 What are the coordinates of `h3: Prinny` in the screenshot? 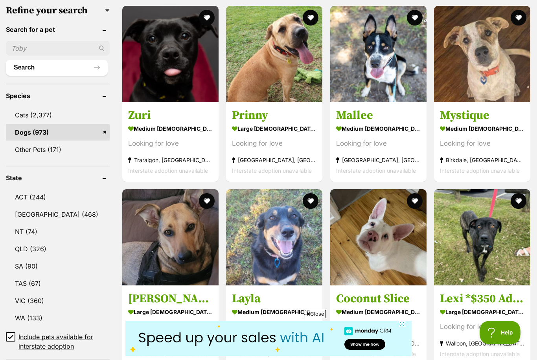 It's located at (274, 116).